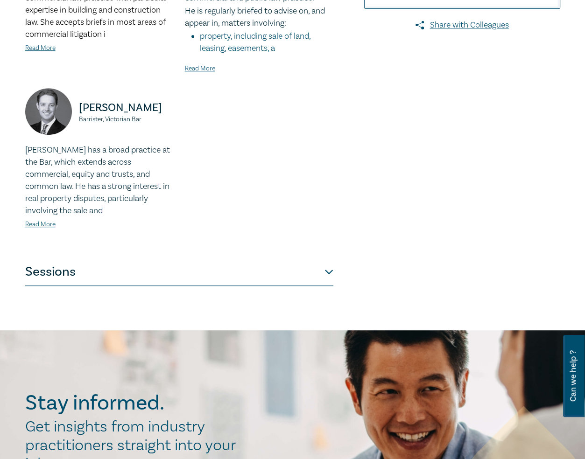 The height and width of the screenshot is (459, 585). Describe the element at coordinates (179, 272) in the screenshot. I see `button: Sessions` at that location.